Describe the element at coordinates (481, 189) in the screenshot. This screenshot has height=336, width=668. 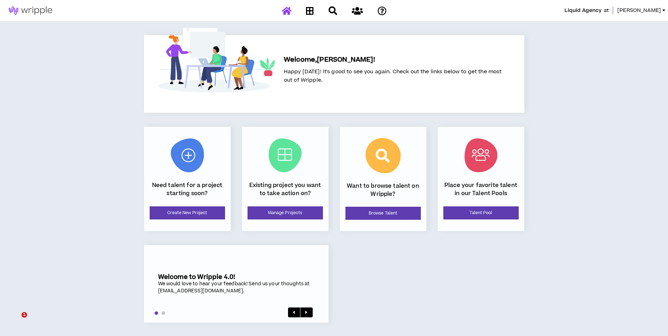
I see `p: Place your favorite talent in our Talent Pools` at that location.